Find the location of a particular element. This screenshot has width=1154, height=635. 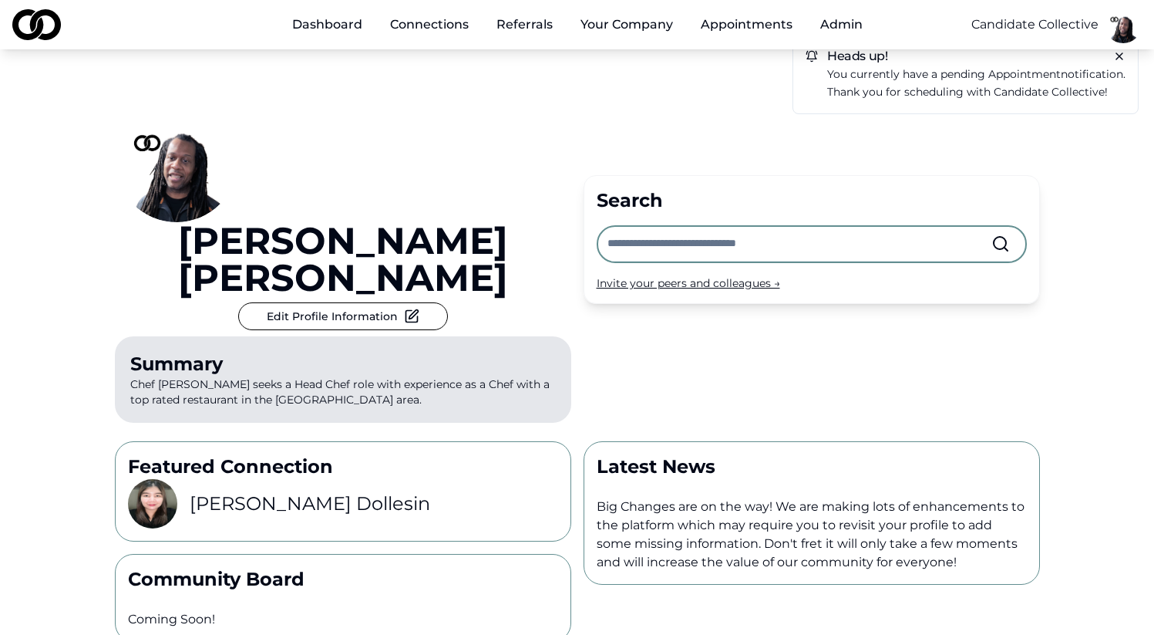

a: Referrals is located at coordinates (524, 25).